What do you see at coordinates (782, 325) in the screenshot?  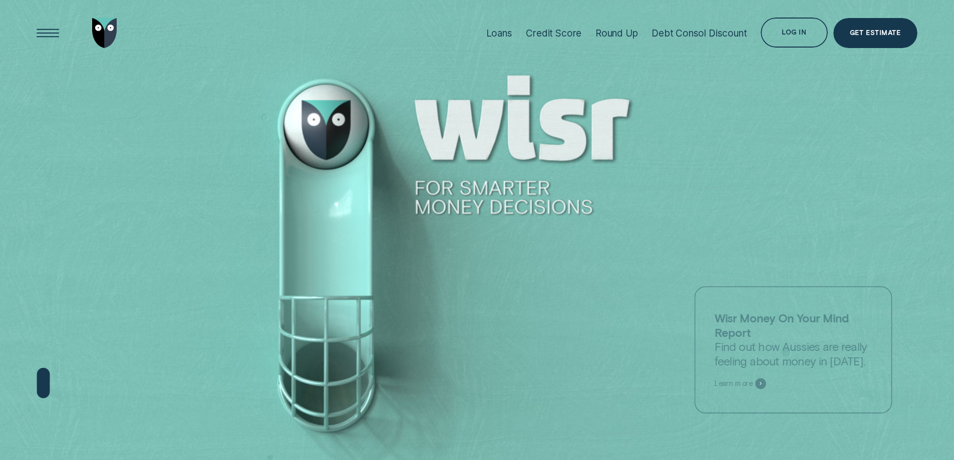 I see `strong: Wisr Money On Your Mind Report` at bounding box center [782, 325].